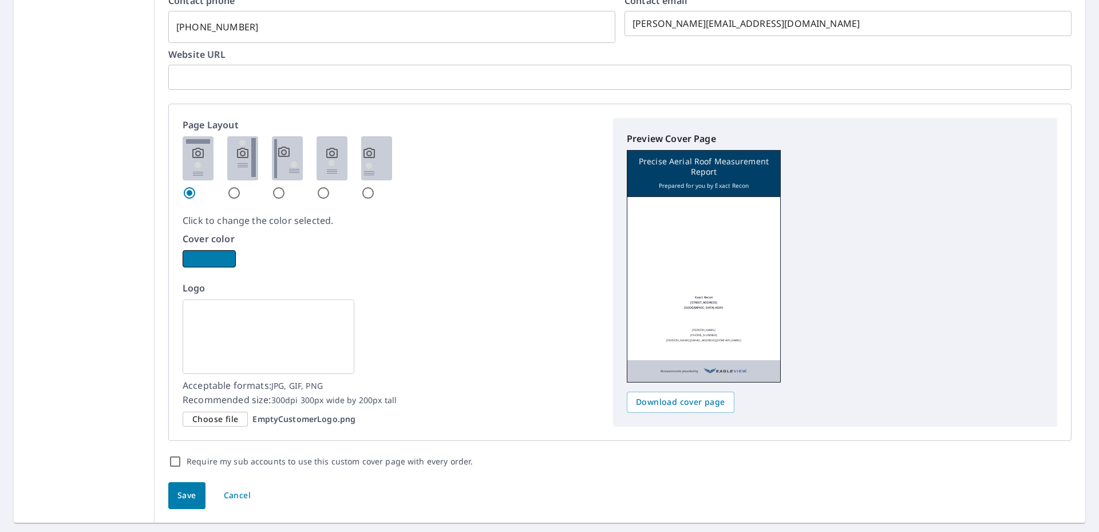  Describe the element at coordinates (243, 158) in the screenshot. I see `img: 2` at that location.